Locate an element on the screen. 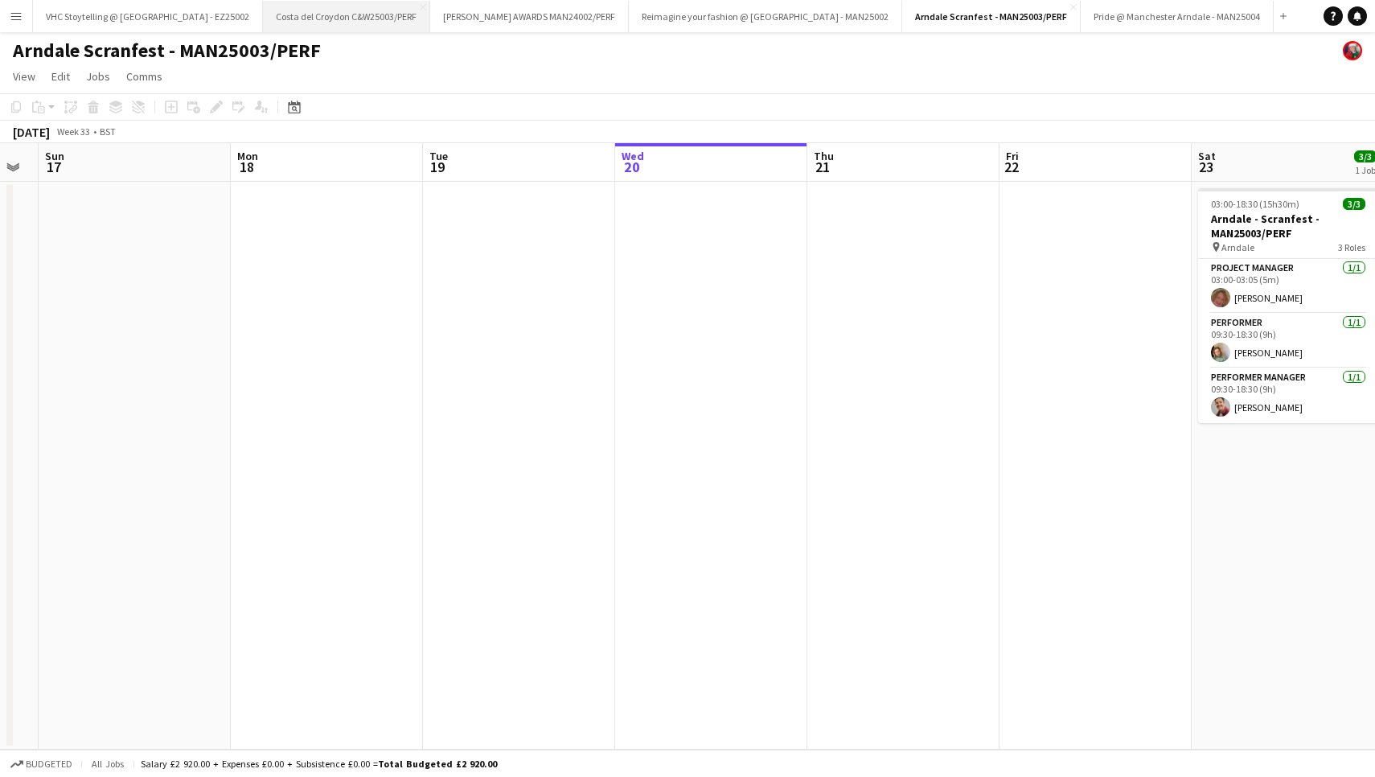  a: Jobs is located at coordinates (98, 76).